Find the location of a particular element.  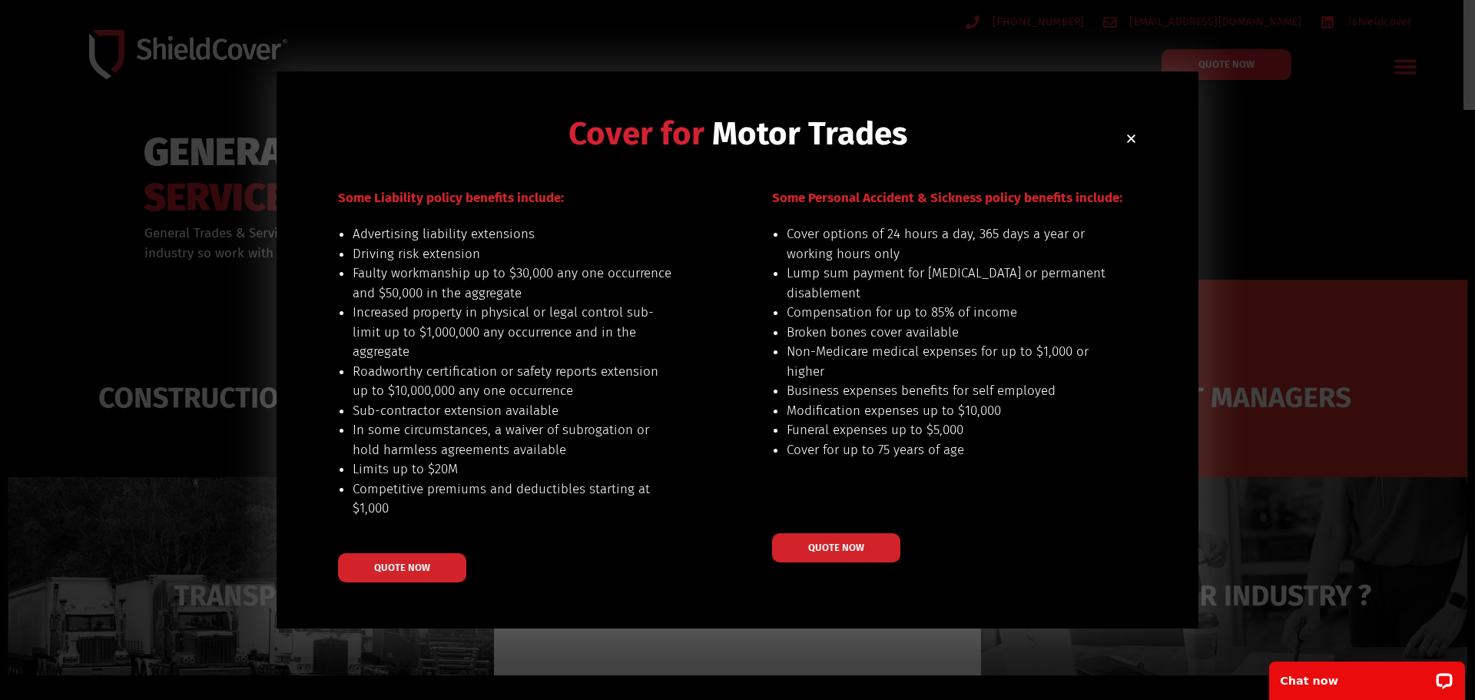

li: Competitive premiums and deductibles starting at $1,000 is located at coordinates (513, 499).